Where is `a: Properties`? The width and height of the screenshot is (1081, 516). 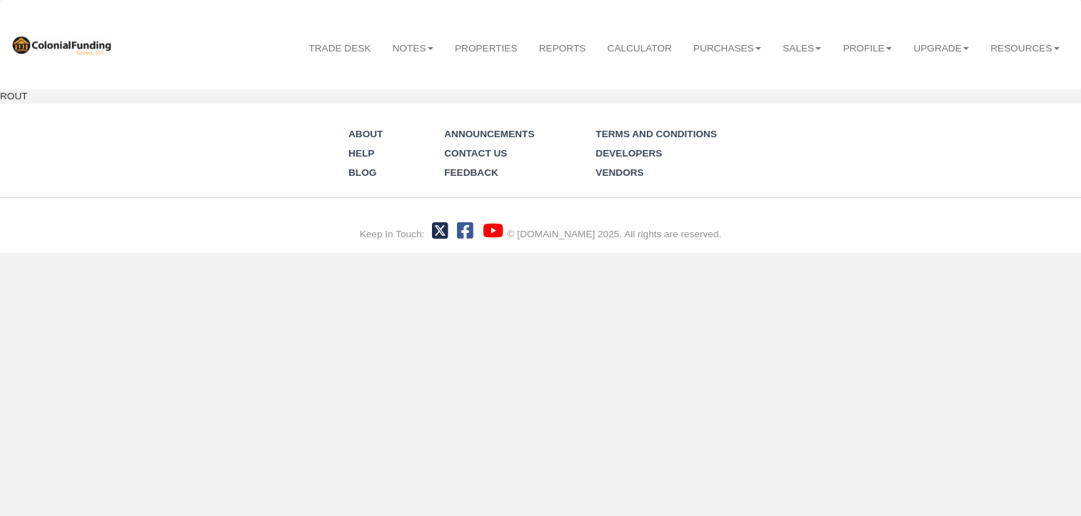
a: Properties is located at coordinates (486, 49).